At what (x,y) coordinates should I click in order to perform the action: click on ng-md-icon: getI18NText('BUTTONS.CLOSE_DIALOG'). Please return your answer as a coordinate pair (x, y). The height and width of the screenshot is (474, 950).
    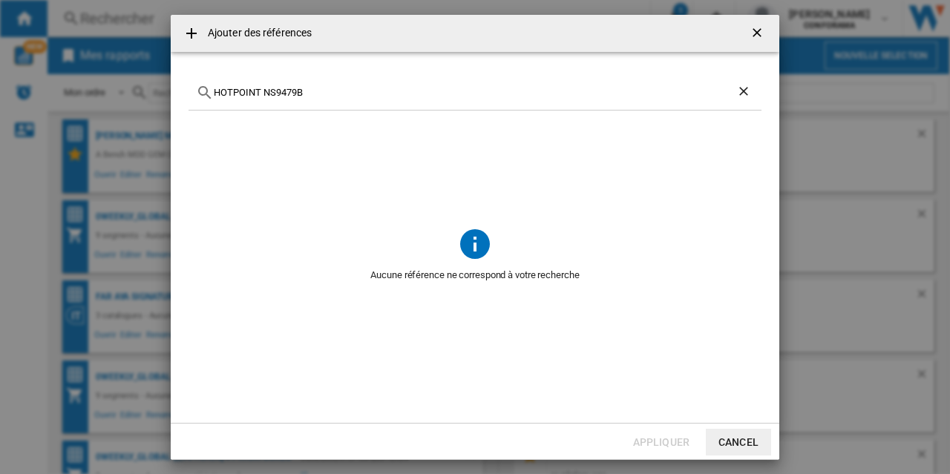
    Looking at the image, I should click on (758, 34).